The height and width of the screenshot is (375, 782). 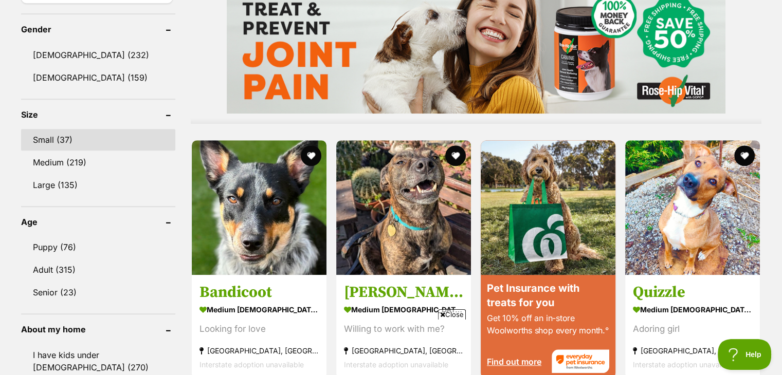 What do you see at coordinates (259, 329) in the screenshot?
I see `div: Looking for love` at bounding box center [259, 329].